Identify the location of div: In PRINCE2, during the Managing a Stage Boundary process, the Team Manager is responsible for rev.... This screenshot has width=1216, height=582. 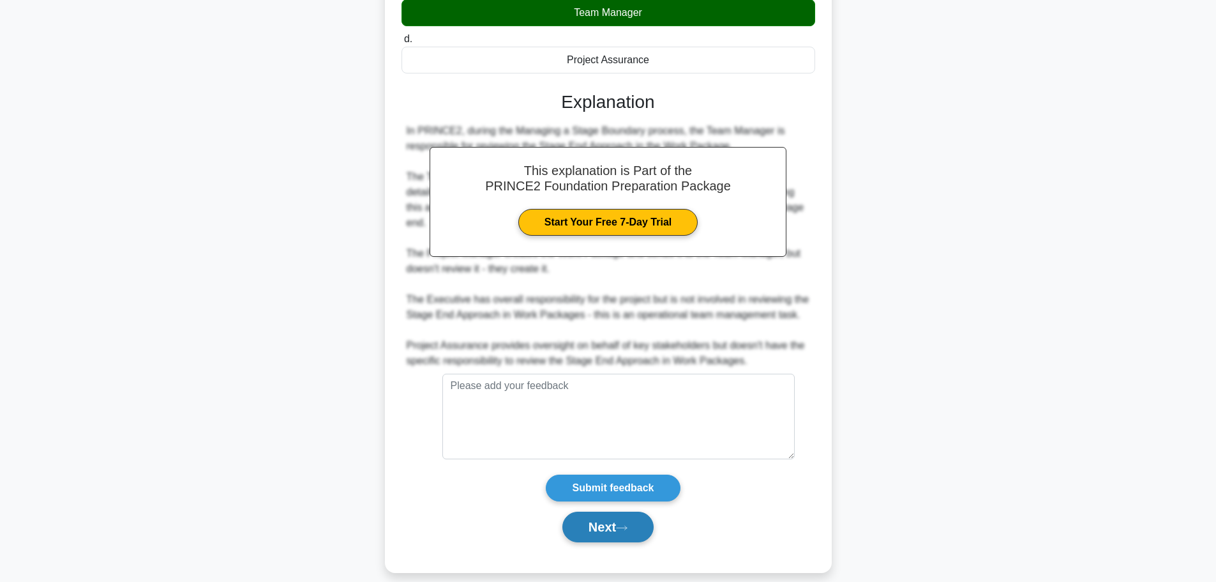
(609, 246).